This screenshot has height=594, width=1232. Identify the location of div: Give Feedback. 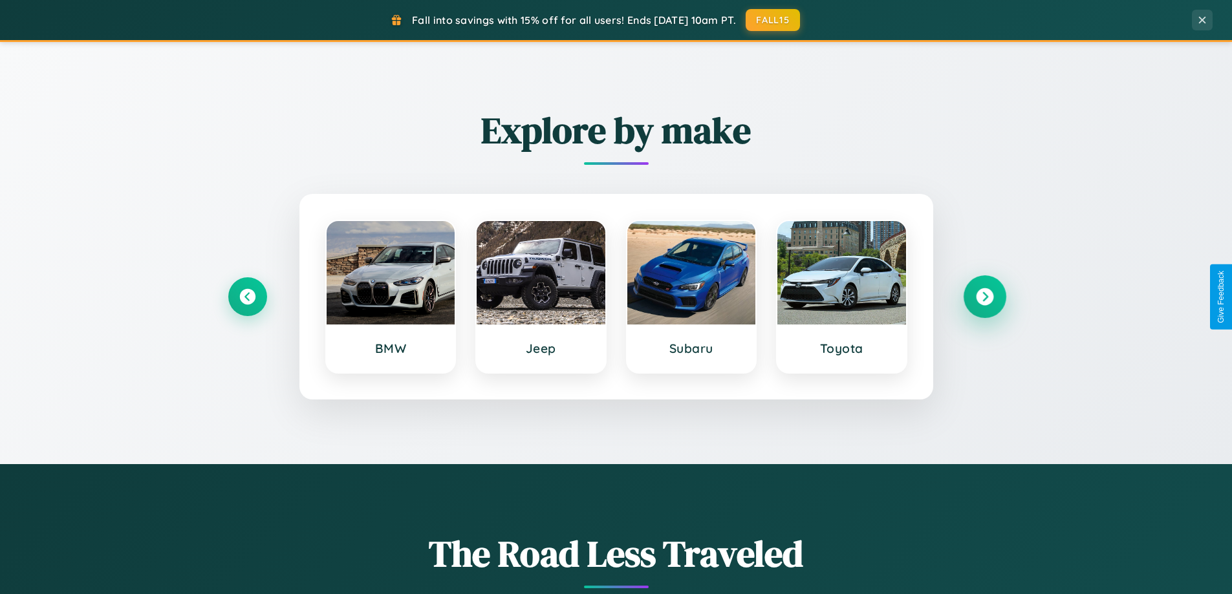
(1221, 297).